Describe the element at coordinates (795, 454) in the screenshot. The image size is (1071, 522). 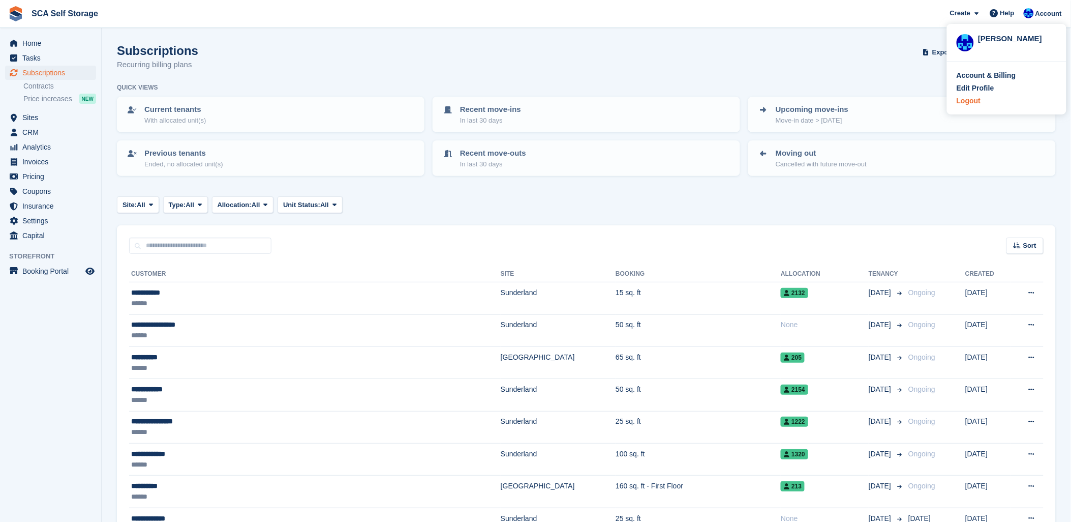
I see `span: 1320` at that location.